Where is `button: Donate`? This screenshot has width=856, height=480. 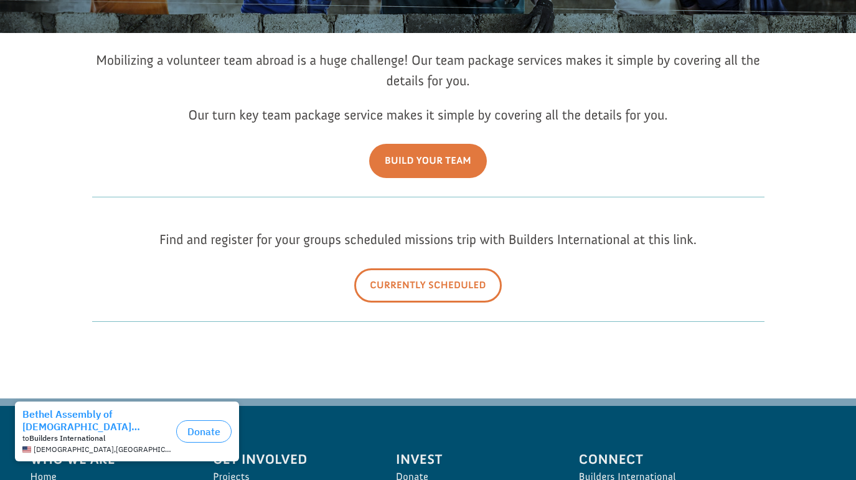
button: Donate is located at coordinates (204, 36).